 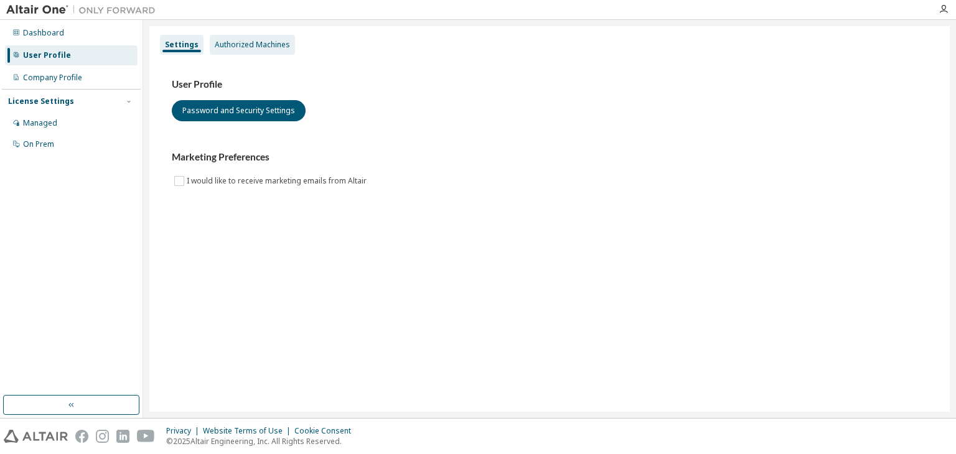 I want to click on div: On Prem, so click(x=39, y=144).